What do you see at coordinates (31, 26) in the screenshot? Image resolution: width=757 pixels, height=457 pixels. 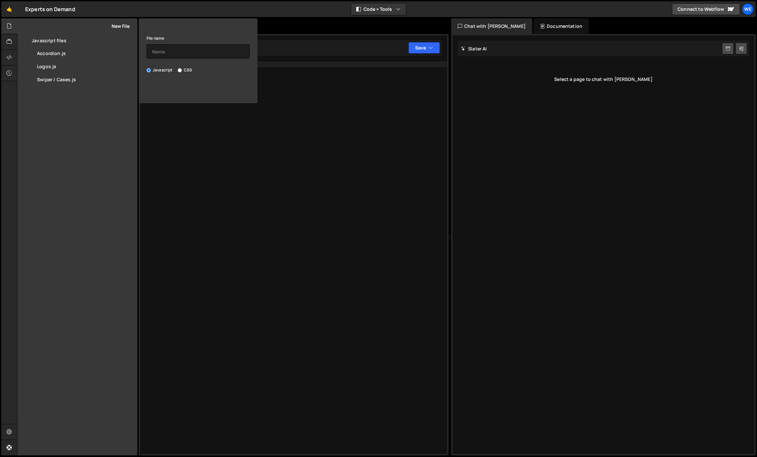 I see `h2: Files` at bounding box center [31, 26].